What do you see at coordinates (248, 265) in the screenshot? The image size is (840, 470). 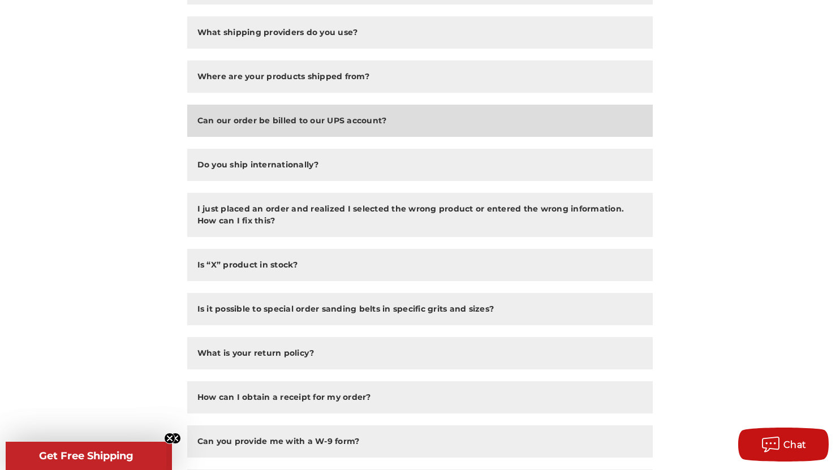 I see `h2: Is “X” product in stock?` at bounding box center [248, 265].